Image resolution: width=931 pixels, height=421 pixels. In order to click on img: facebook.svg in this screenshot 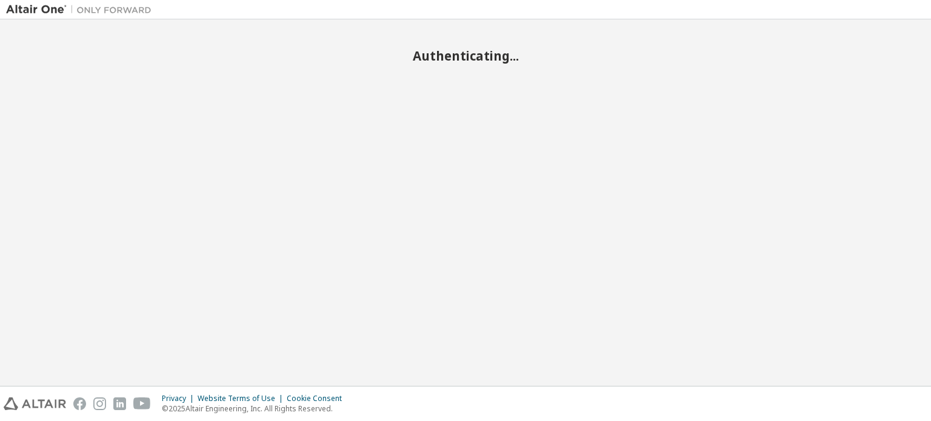, I will do `click(79, 404)`.